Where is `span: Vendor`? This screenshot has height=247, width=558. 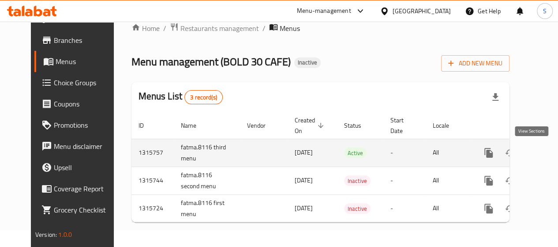
span: Vendor is located at coordinates (262, 125).